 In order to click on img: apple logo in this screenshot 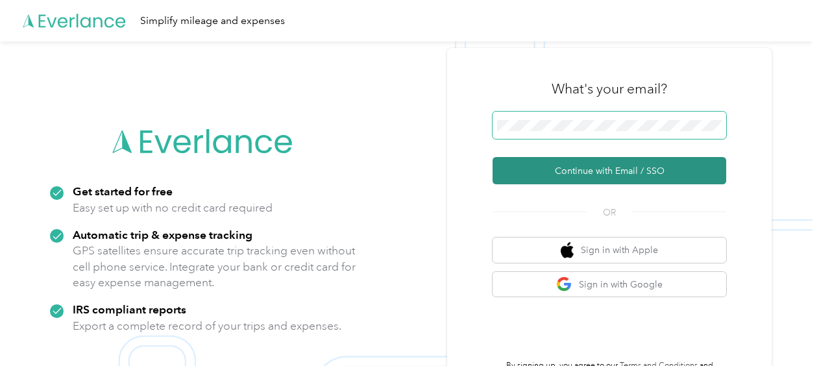, I will do `click(567, 250)`.